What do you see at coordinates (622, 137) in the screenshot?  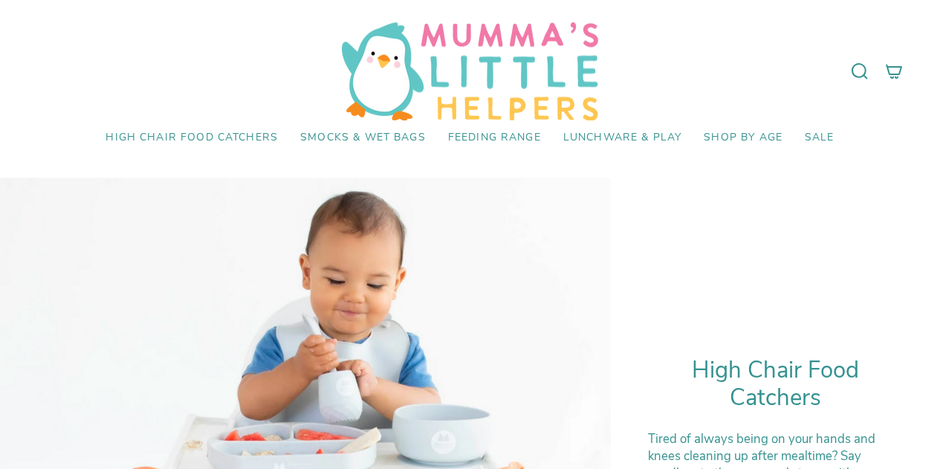 I see `a: Lunchware & Play` at bounding box center [622, 137].